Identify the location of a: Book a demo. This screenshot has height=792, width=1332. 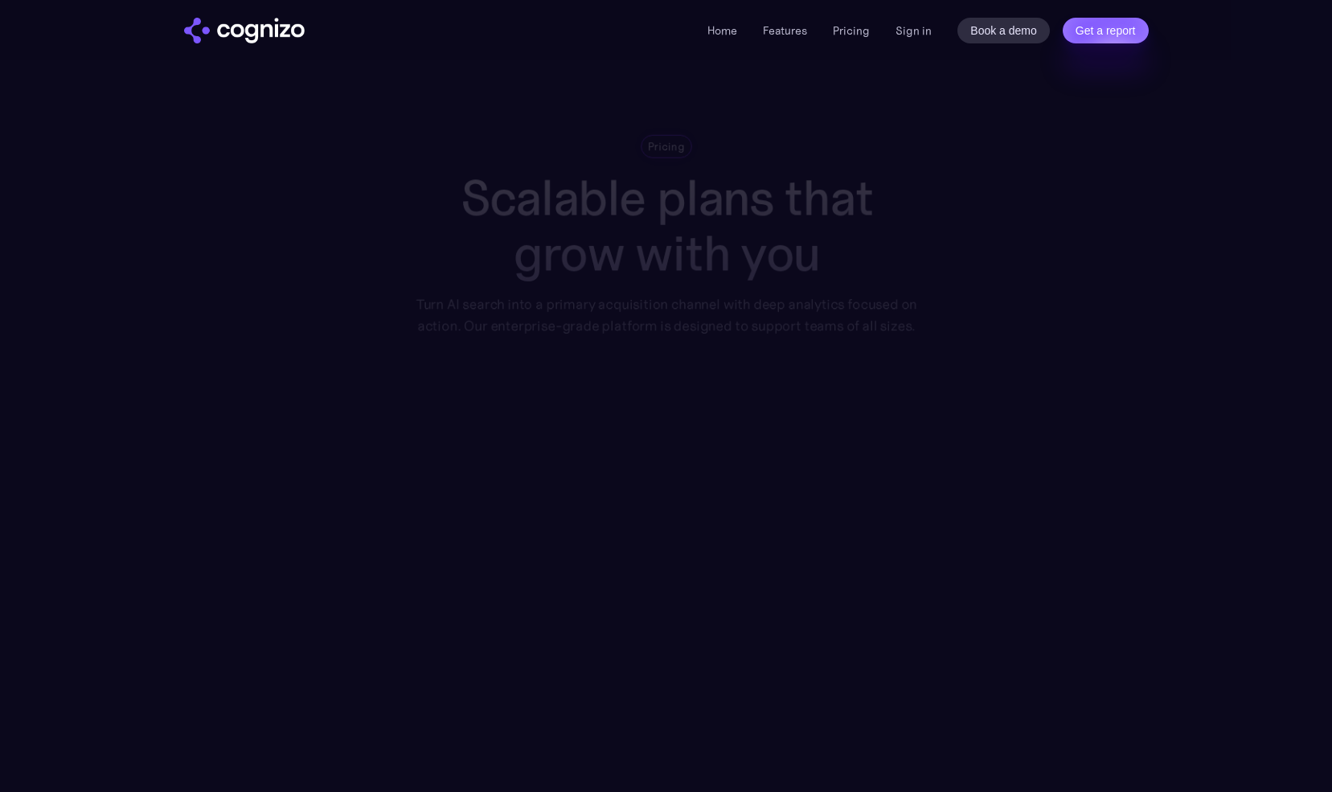
(1003, 31).